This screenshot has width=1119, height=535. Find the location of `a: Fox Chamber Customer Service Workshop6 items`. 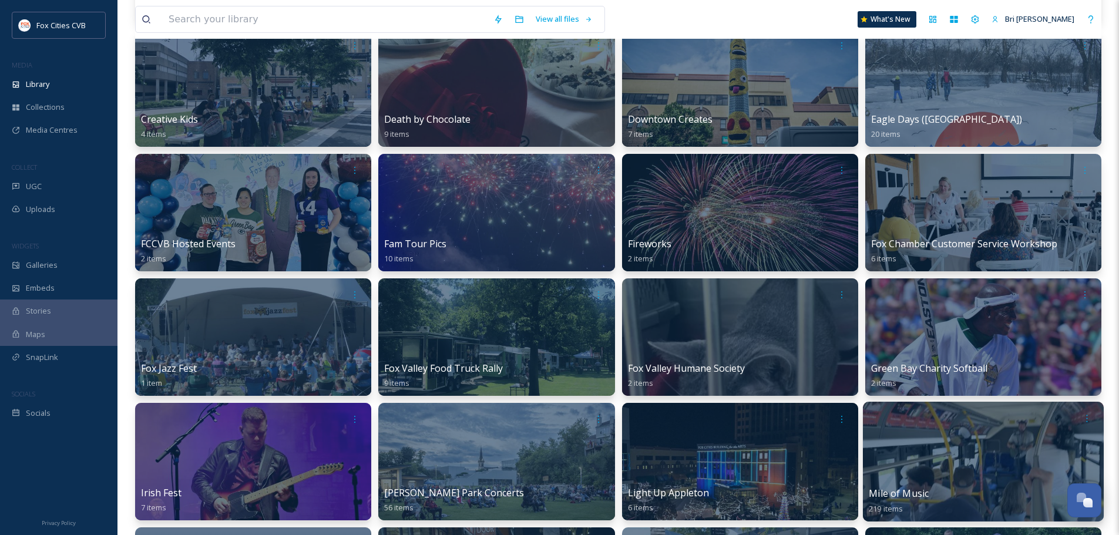

a: Fox Chamber Customer Service Workshop6 items is located at coordinates (964, 251).